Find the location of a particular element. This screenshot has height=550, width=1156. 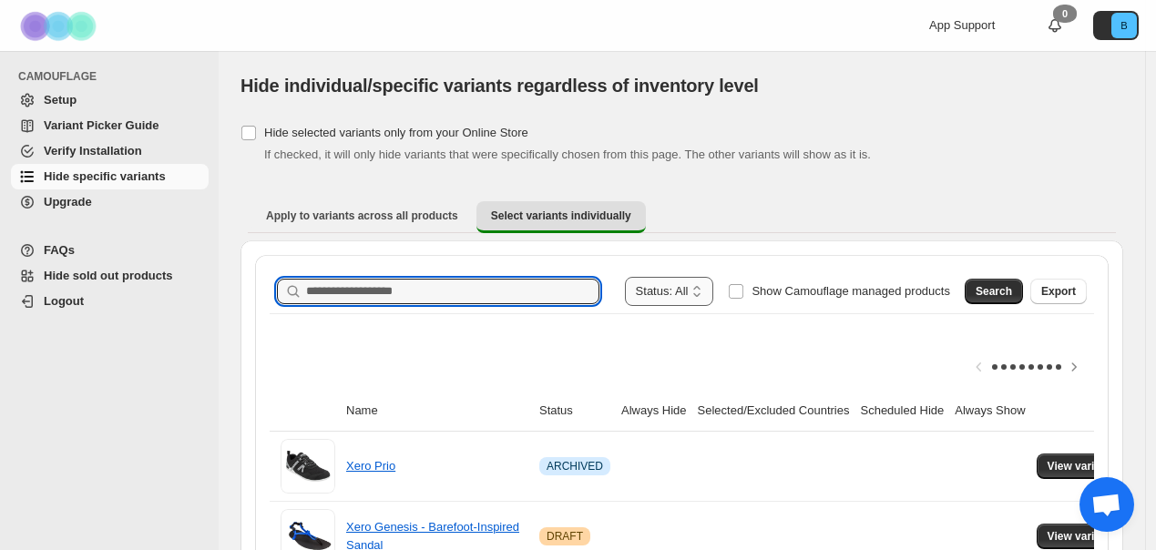

a: 0 is located at coordinates (1055, 26).